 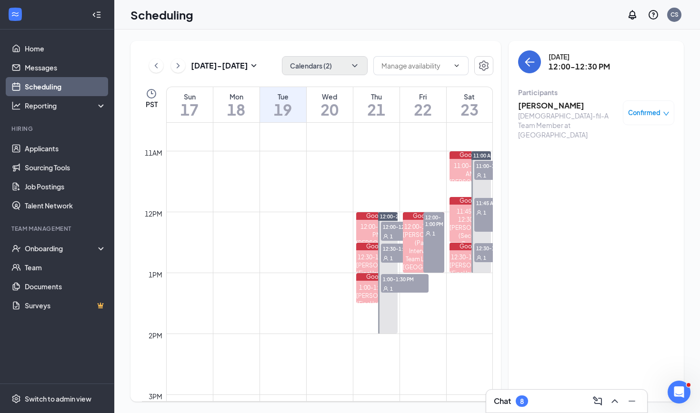 What do you see at coordinates (529, 62) in the screenshot?
I see `button: back-button` at bounding box center [529, 62].